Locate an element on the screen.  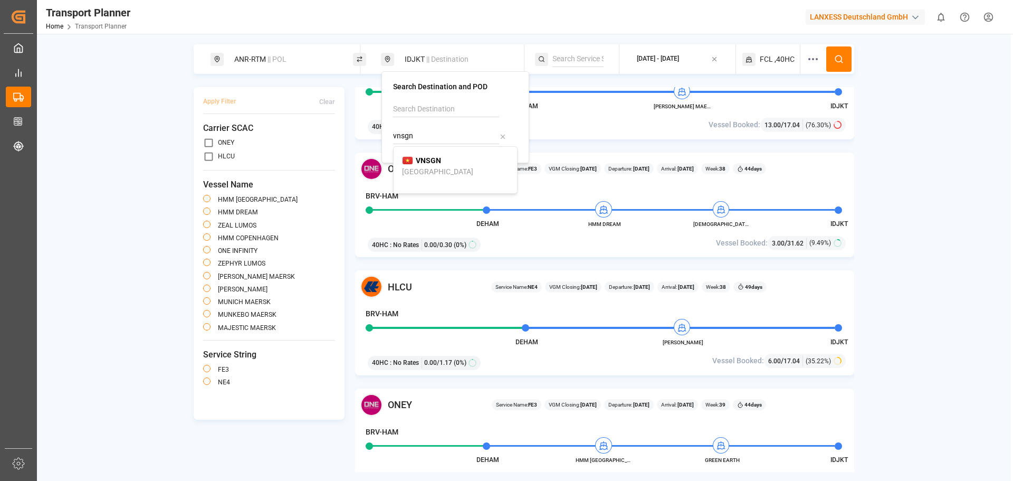
input: Search POD is located at coordinates (446, 136).